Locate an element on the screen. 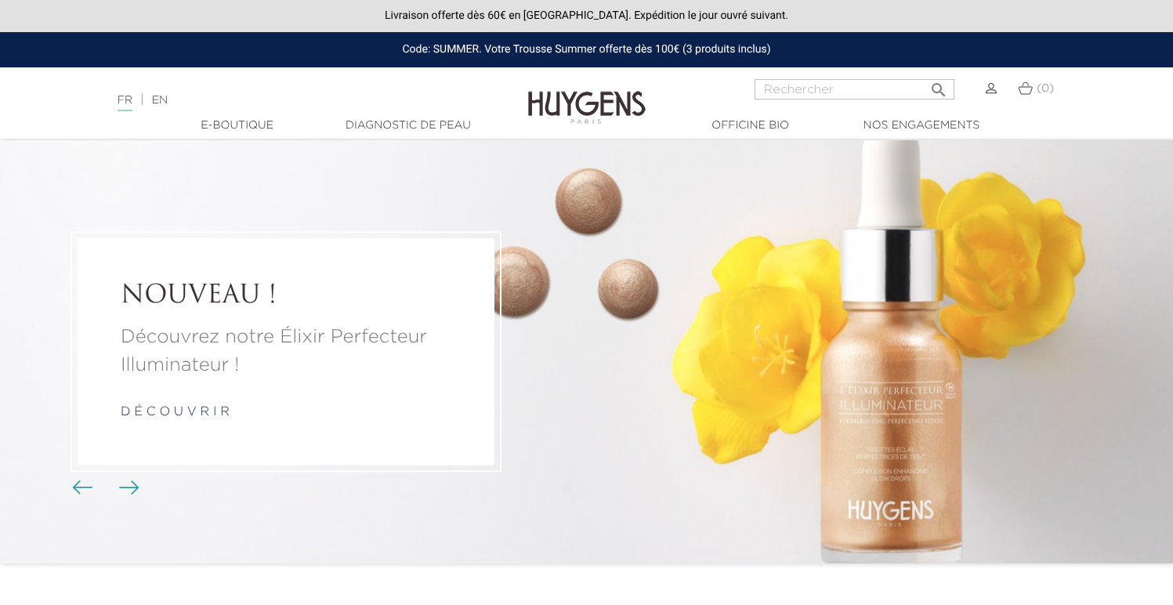 This screenshot has height=605, width=1173. a: d é c o u v r i r is located at coordinates (175, 413).